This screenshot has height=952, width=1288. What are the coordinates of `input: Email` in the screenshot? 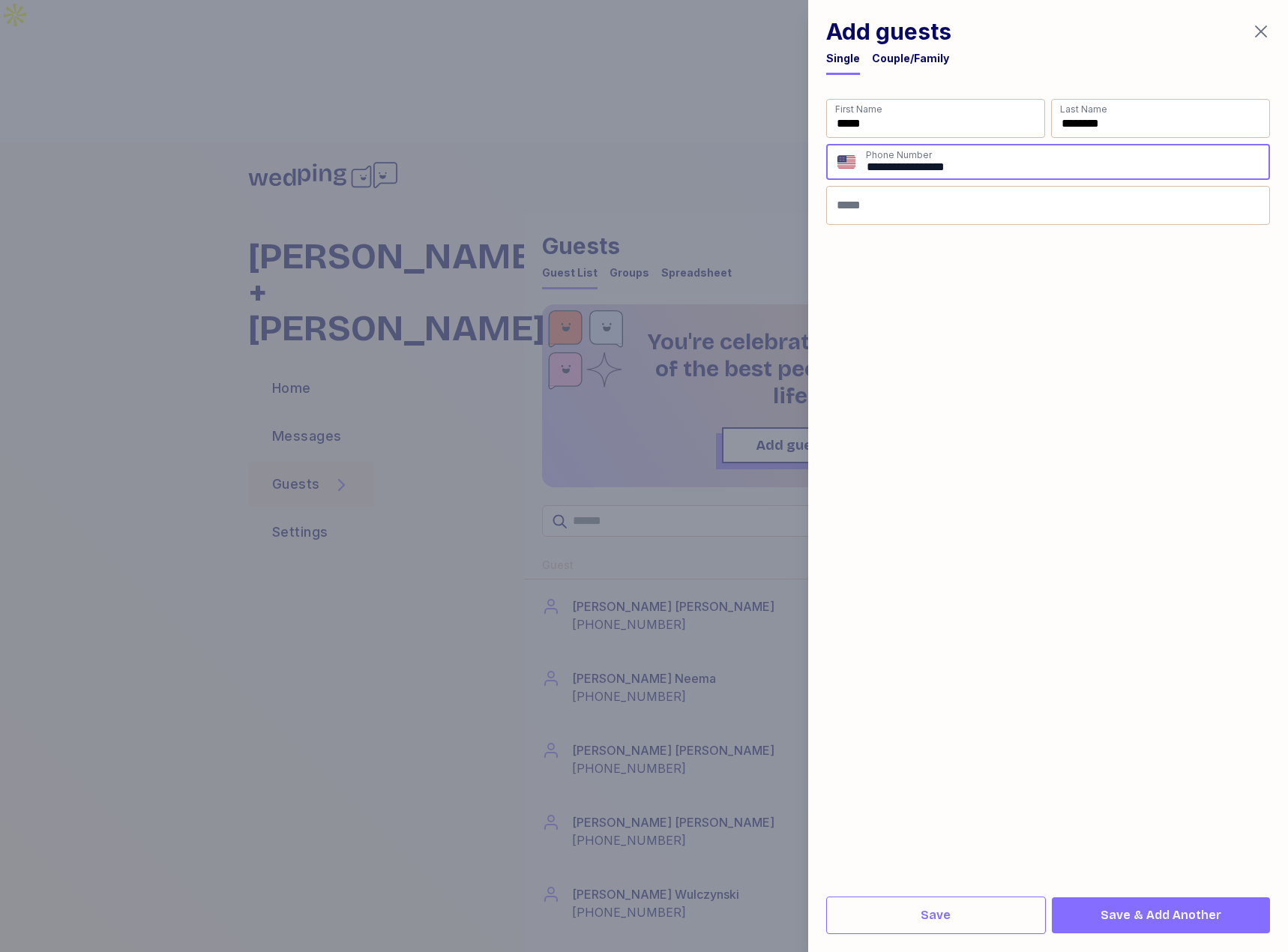 It's located at (1048, 206).